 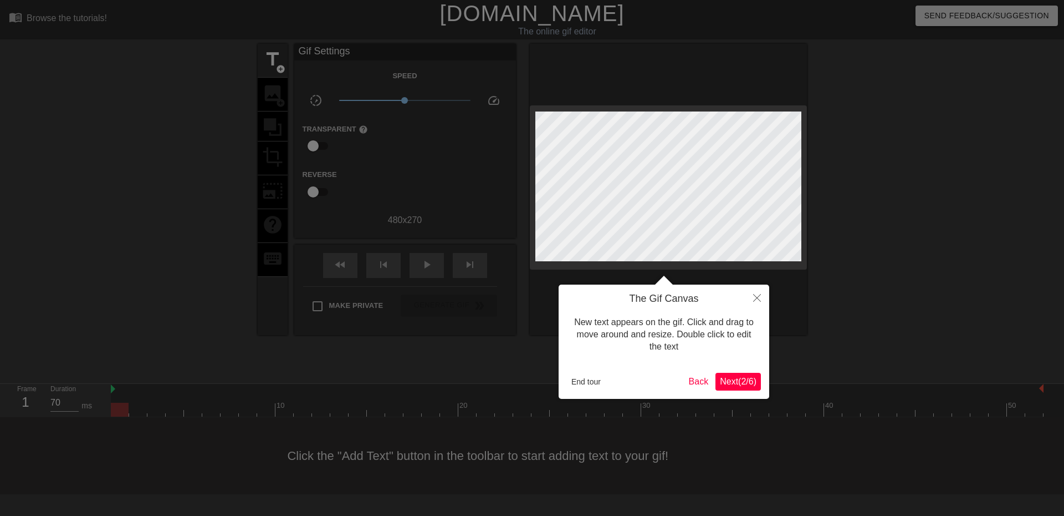 What do you see at coordinates (738, 381) in the screenshot?
I see `button: Next` at bounding box center [738, 381].